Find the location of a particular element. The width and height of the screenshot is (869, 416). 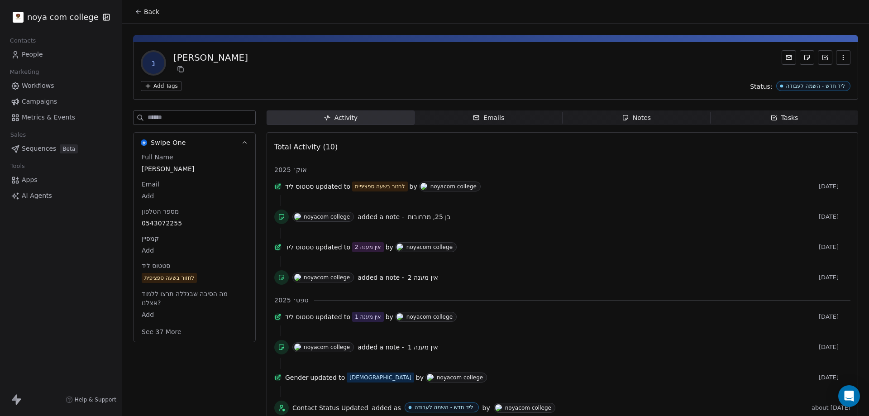

a: AI Agents is located at coordinates (61, 195).